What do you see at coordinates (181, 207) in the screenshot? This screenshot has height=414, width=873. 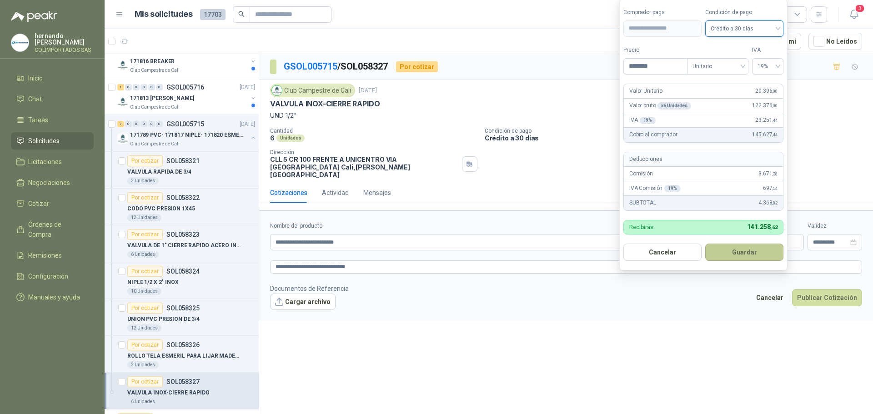 I see `a: Por cotizarSOL058322CODO PVC PRESION 1X4512 Unidades` at bounding box center [181, 207].